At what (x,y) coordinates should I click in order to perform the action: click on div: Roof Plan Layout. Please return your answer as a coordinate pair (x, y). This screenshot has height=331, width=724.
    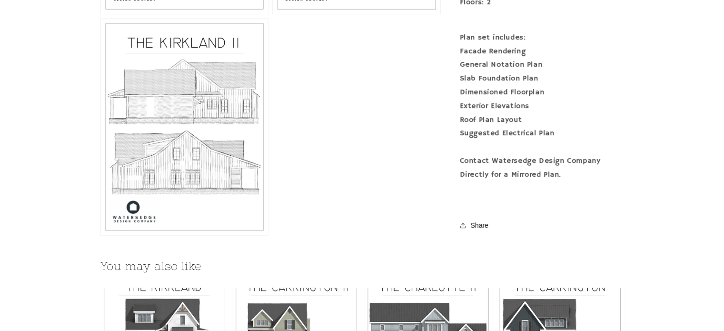
    Looking at the image, I should click on (542, 119).